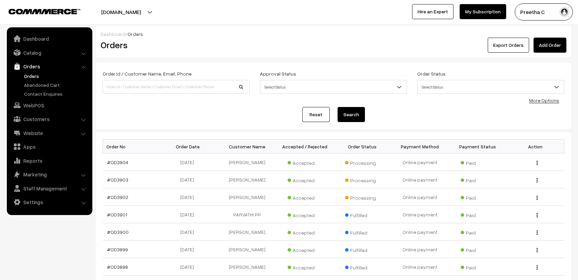  I want to click on label: Approval Status, so click(278, 74).